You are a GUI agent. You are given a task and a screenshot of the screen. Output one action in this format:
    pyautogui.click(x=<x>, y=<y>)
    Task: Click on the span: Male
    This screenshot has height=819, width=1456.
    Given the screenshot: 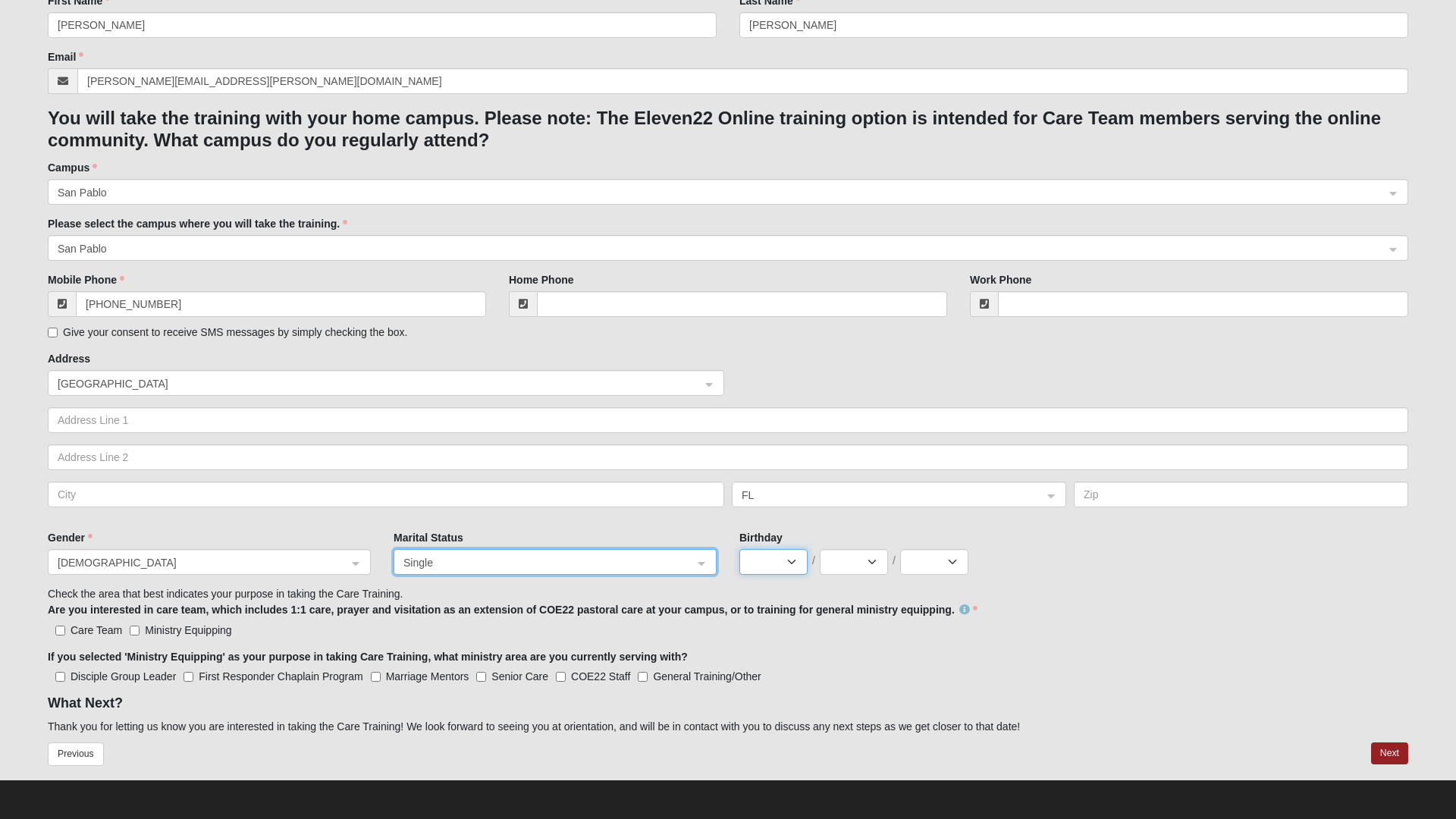 What is the action you would take?
    pyautogui.click(x=203, y=563)
    